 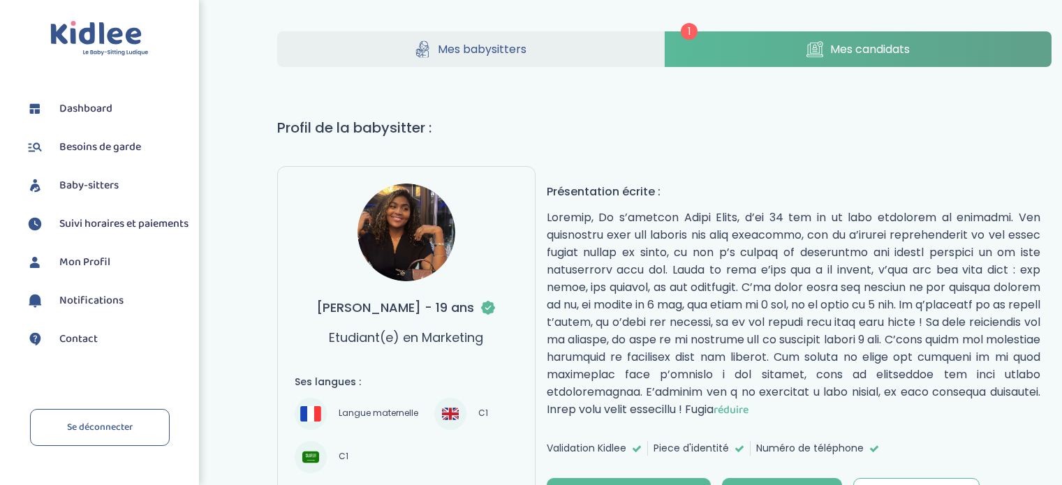 What do you see at coordinates (664, 128) in the screenshot?
I see `h1: Profil de la babysitter :` at bounding box center [664, 128].